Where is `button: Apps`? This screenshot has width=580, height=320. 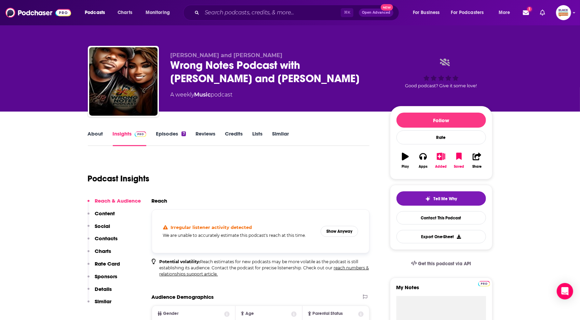
button: Apps is located at coordinates (423, 160).